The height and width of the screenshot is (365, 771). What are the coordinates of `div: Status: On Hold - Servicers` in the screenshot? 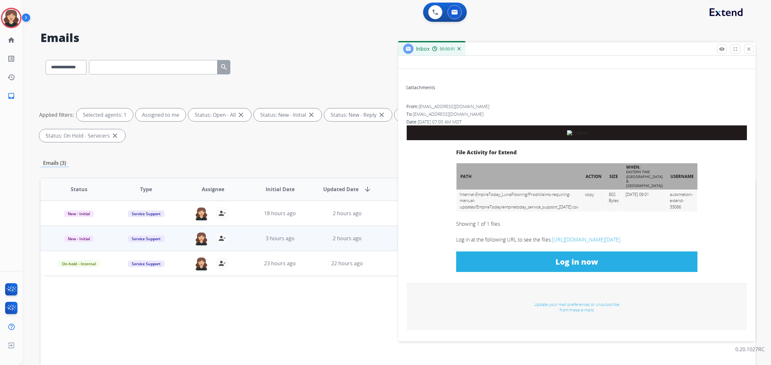 It's located at (82, 136).